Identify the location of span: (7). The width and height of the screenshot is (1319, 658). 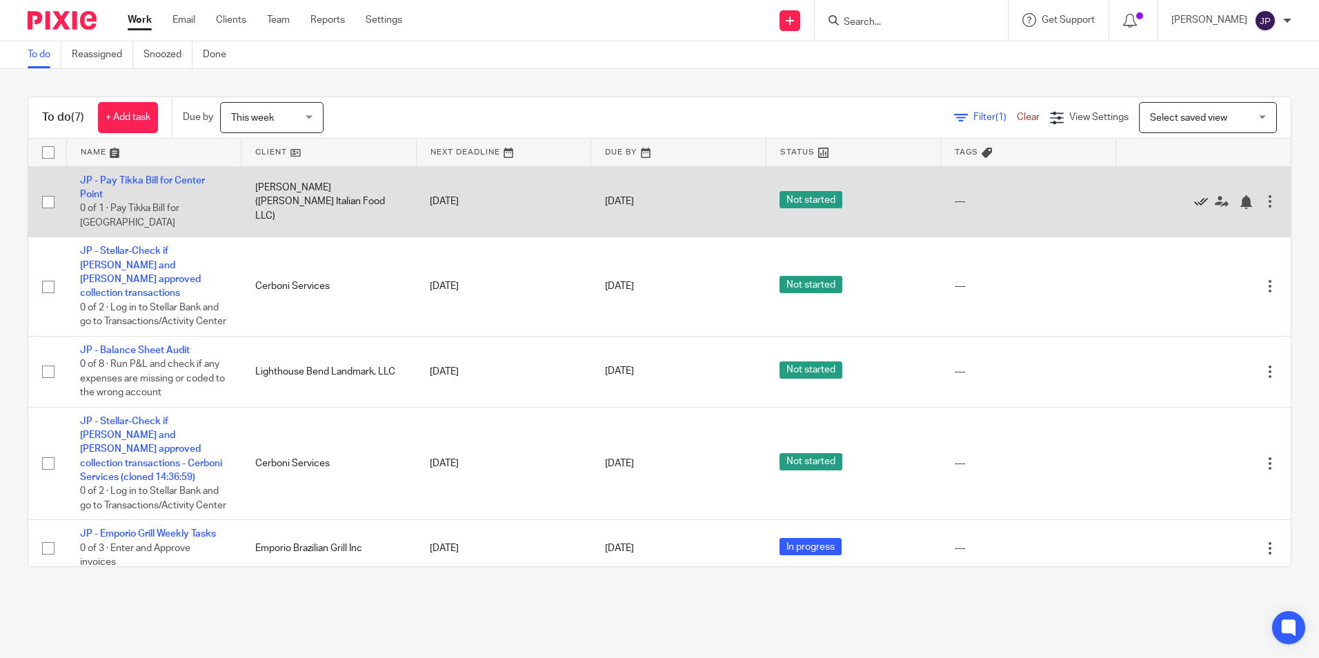
(77, 117).